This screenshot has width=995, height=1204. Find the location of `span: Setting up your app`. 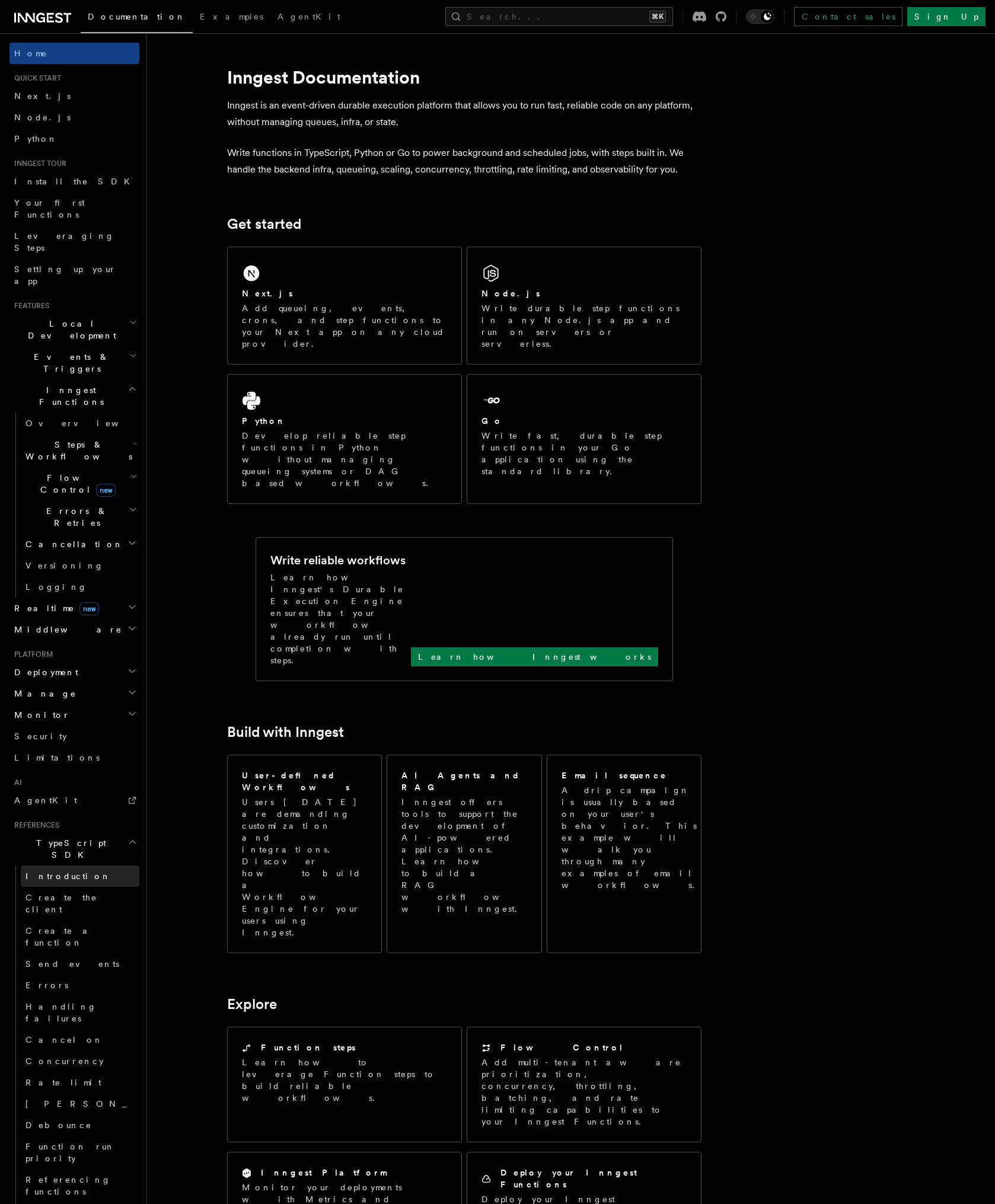

span: Setting up your app is located at coordinates (65, 275).